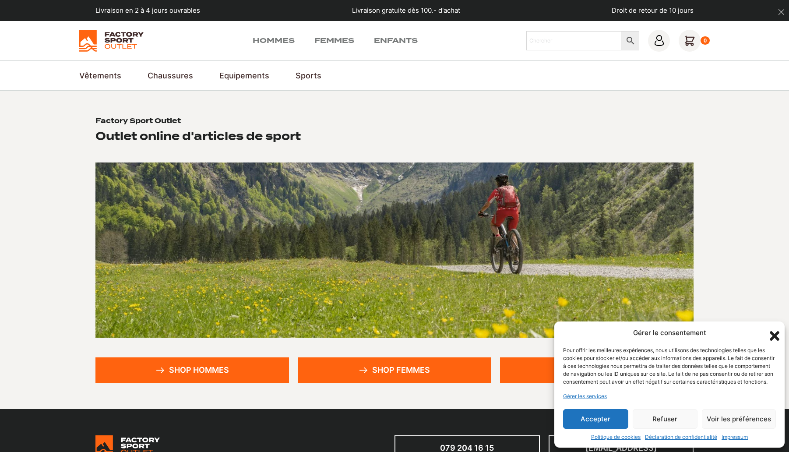  Describe the element at coordinates (585, 396) in the screenshot. I see `a: Gérer les services` at that location.